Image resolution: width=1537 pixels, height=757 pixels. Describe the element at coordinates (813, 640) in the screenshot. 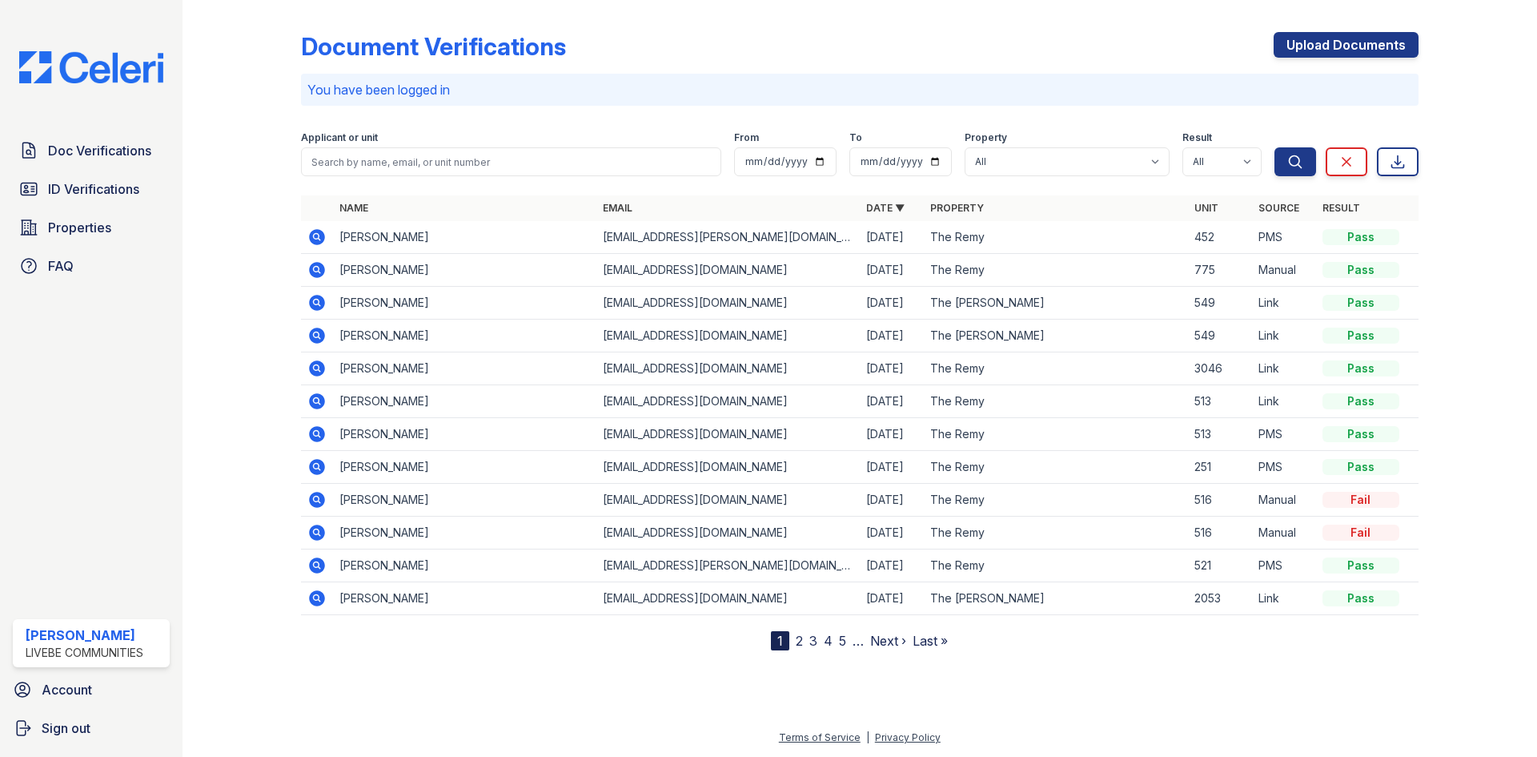

I see `a: 3` at that location.